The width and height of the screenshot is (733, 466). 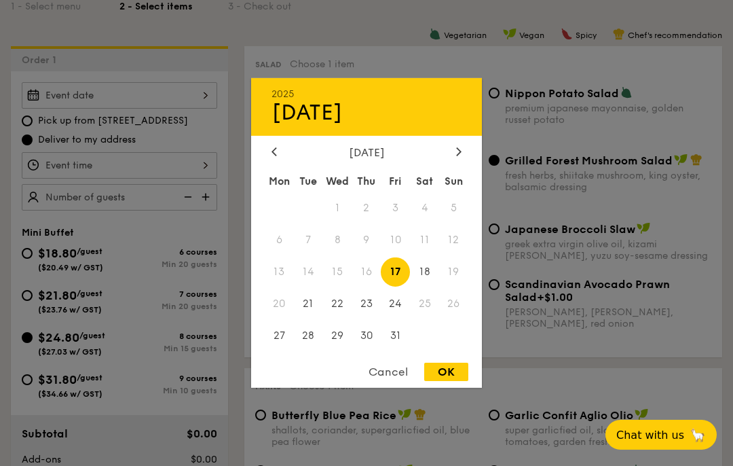 What do you see at coordinates (367, 335) in the screenshot?
I see `span: 30` at bounding box center [367, 335].